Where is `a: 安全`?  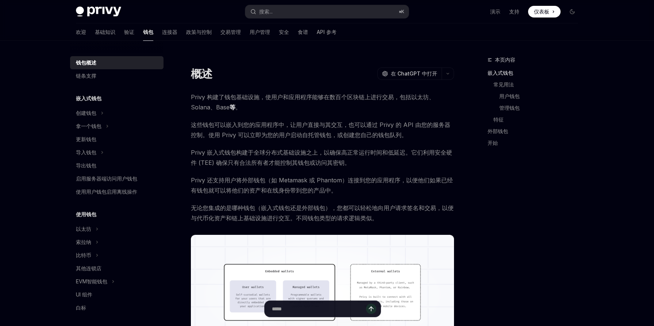 a: 安全 is located at coordinates (284, 32).